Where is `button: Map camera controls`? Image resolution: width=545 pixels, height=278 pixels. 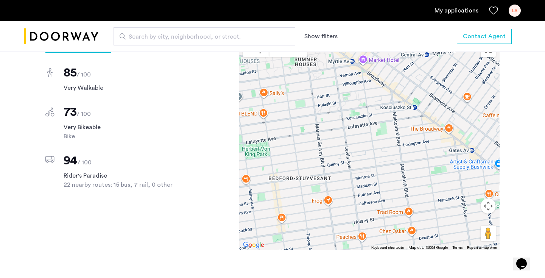
button: Map camera controls is located at coordinates (488, 206).